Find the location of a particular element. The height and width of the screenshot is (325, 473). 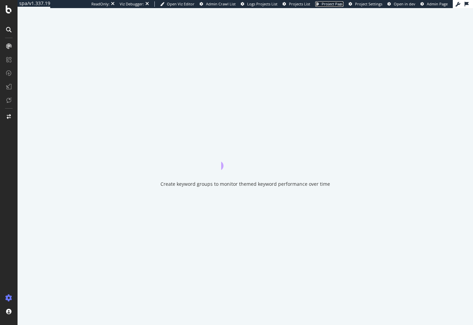

div: Viz Debugger: is located at coordinates (132, 4).